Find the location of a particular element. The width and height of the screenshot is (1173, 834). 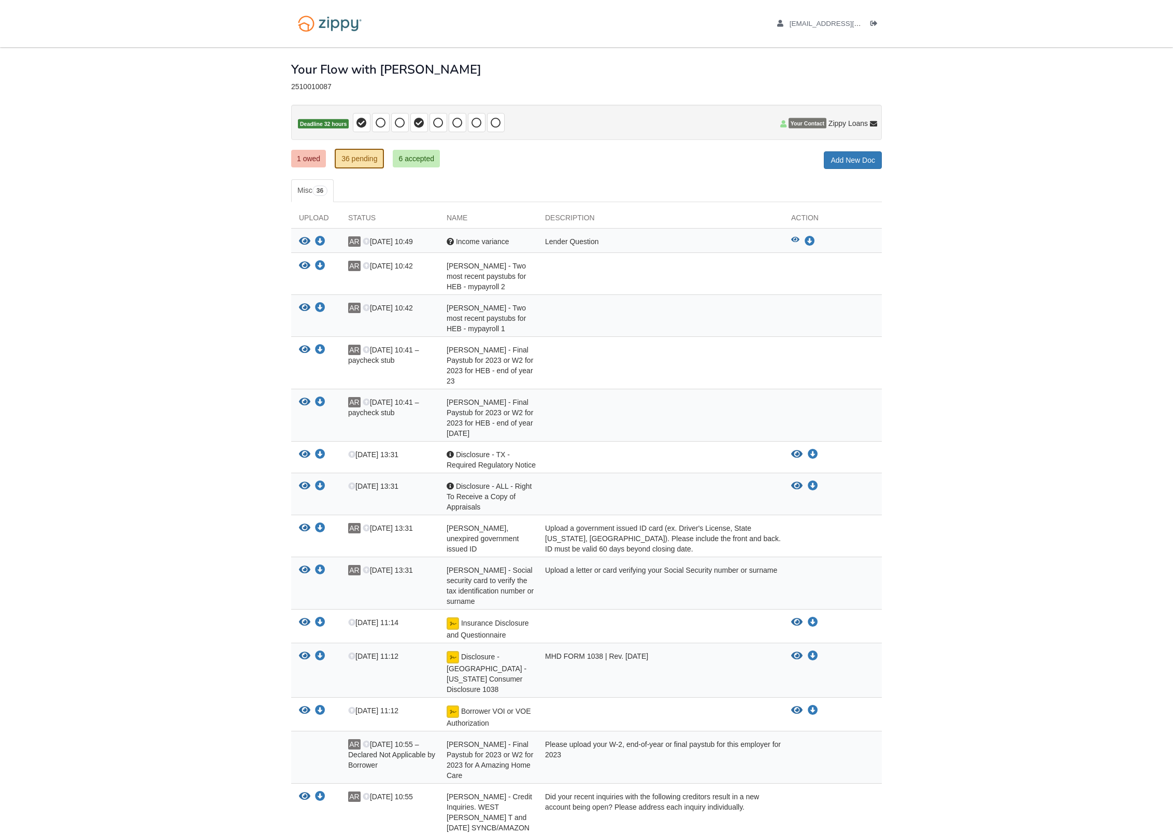

span: ordepnlirpa@gmail.com is located at coordinates (849, 23).